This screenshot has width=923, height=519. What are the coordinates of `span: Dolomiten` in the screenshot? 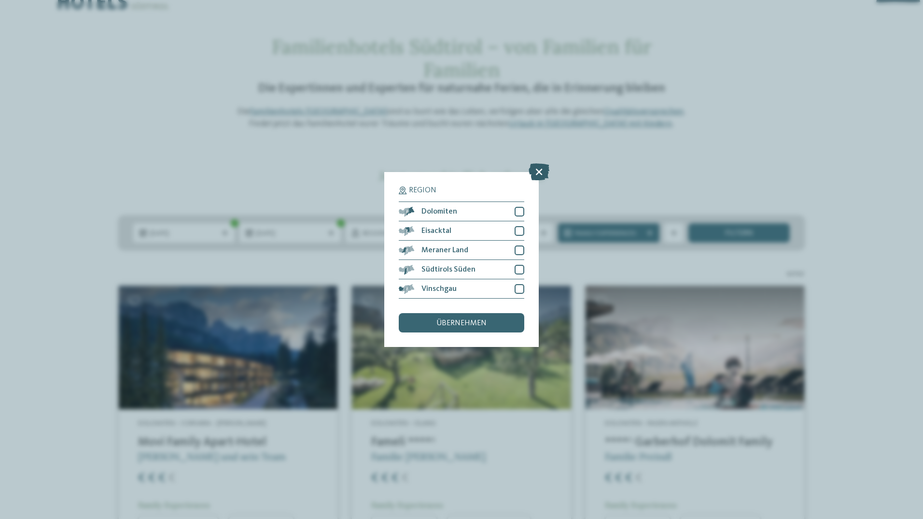 It's located at (439, 211).